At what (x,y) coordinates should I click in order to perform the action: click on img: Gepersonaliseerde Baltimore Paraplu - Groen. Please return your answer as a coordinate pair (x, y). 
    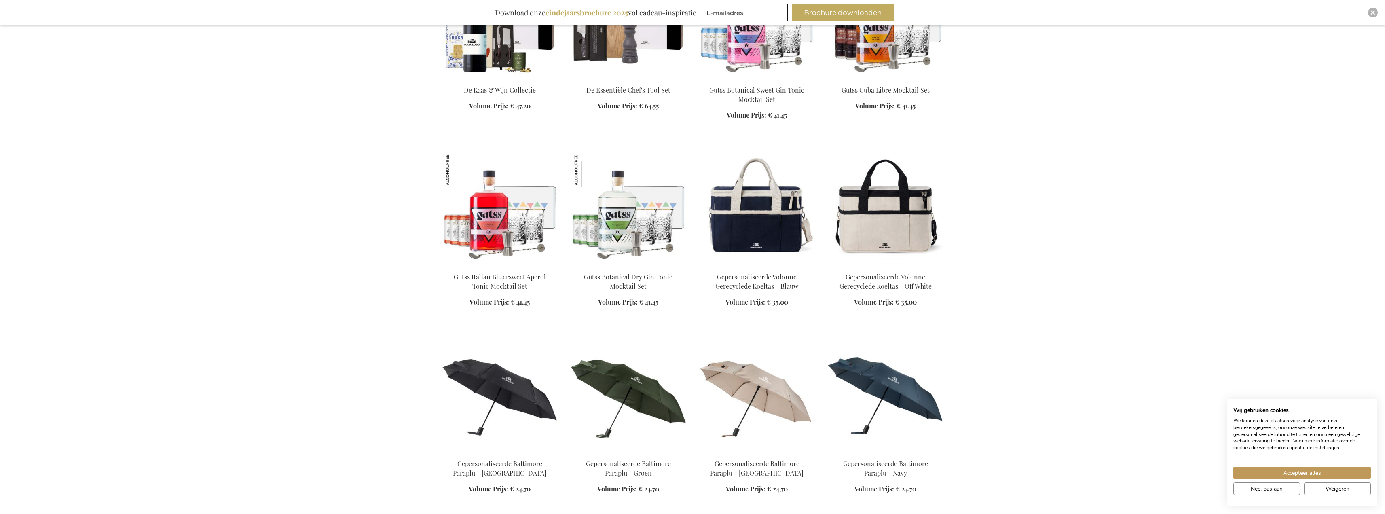
    Looking at the image, I should click on (628, 396).